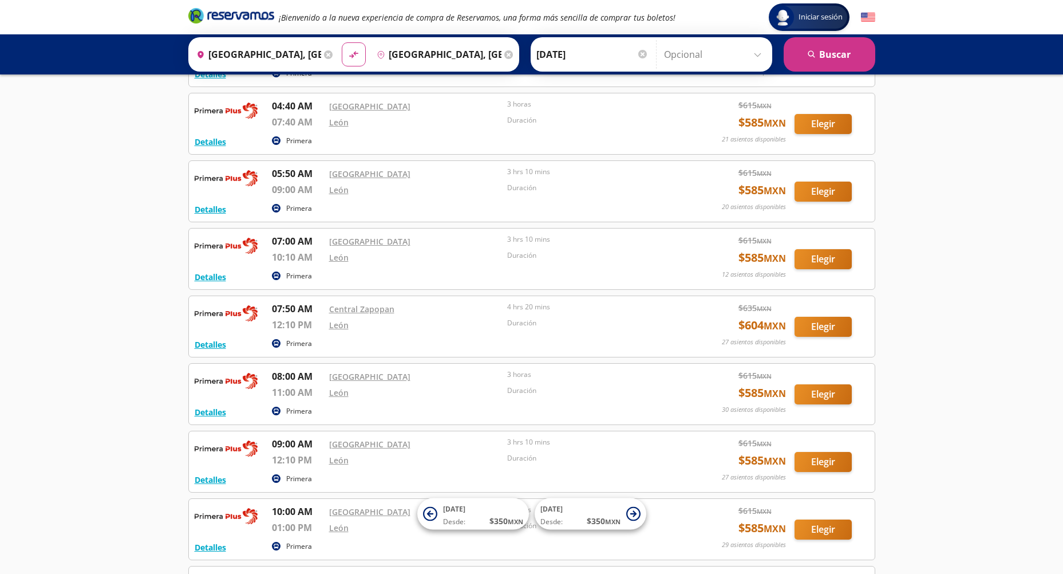  Describe the element at coordinates (762, 325) in the screenshot. I see `span: $ 604` at that location.